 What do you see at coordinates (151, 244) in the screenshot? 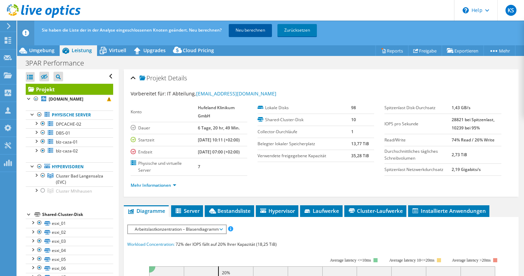
I see `span: Workload Concentration:` at bounding box center [151, 244].